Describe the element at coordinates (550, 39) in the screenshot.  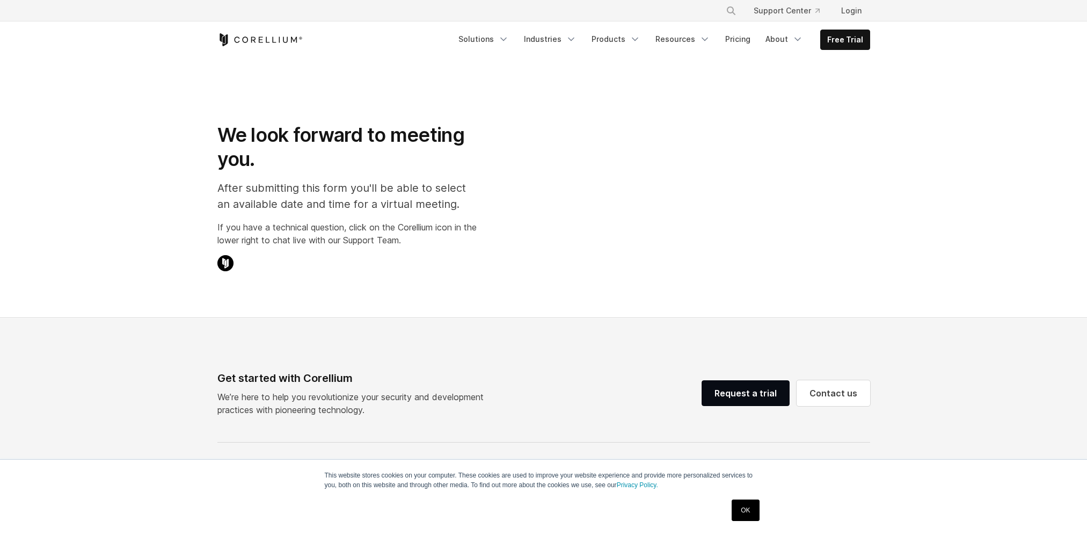
I see `a: Industries` at that location.